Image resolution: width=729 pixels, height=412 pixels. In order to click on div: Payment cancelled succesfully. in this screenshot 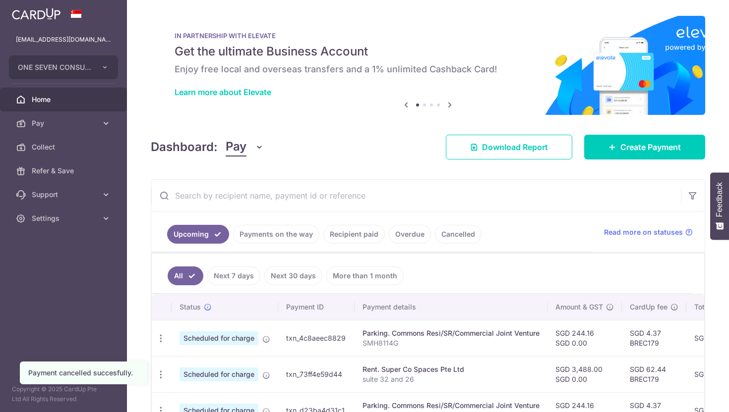, I will do `click(83, 373)`.